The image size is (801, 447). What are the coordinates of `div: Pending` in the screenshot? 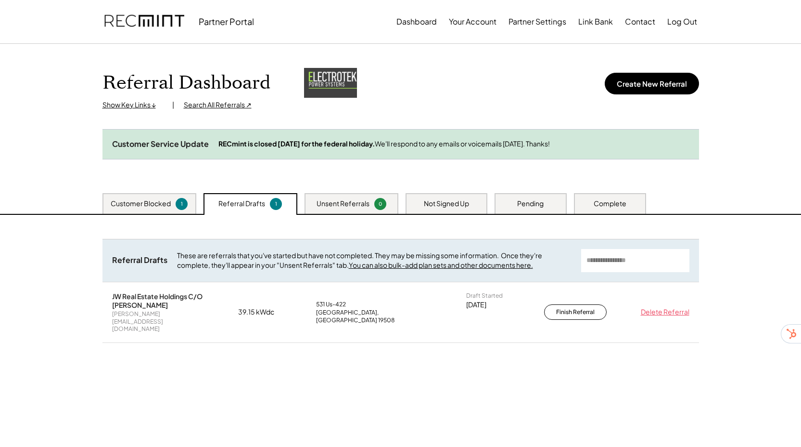 It's located at (530, 204).